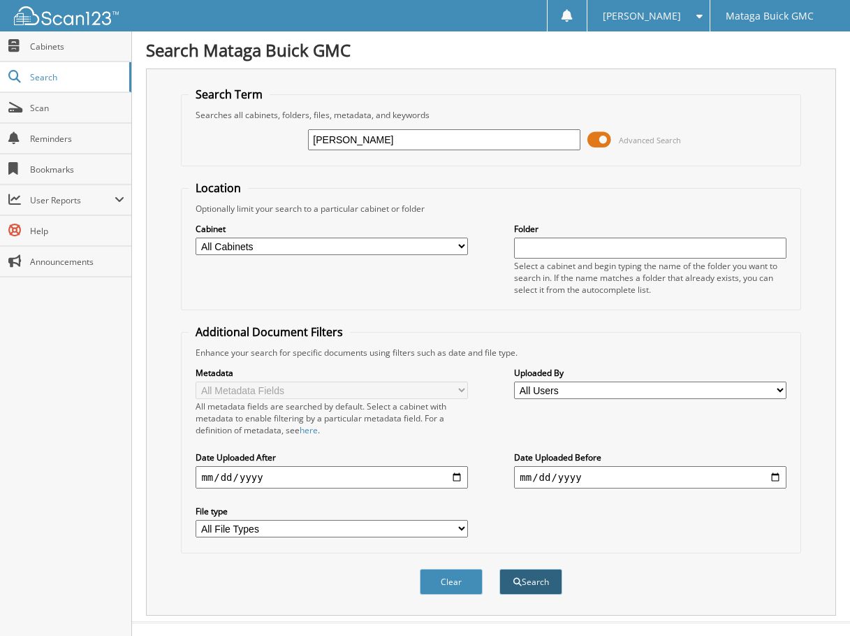  What do you see at coordinates (77, 46) in the screenshot?
I see `span: Cabinets` at bounding box center [77, 46].